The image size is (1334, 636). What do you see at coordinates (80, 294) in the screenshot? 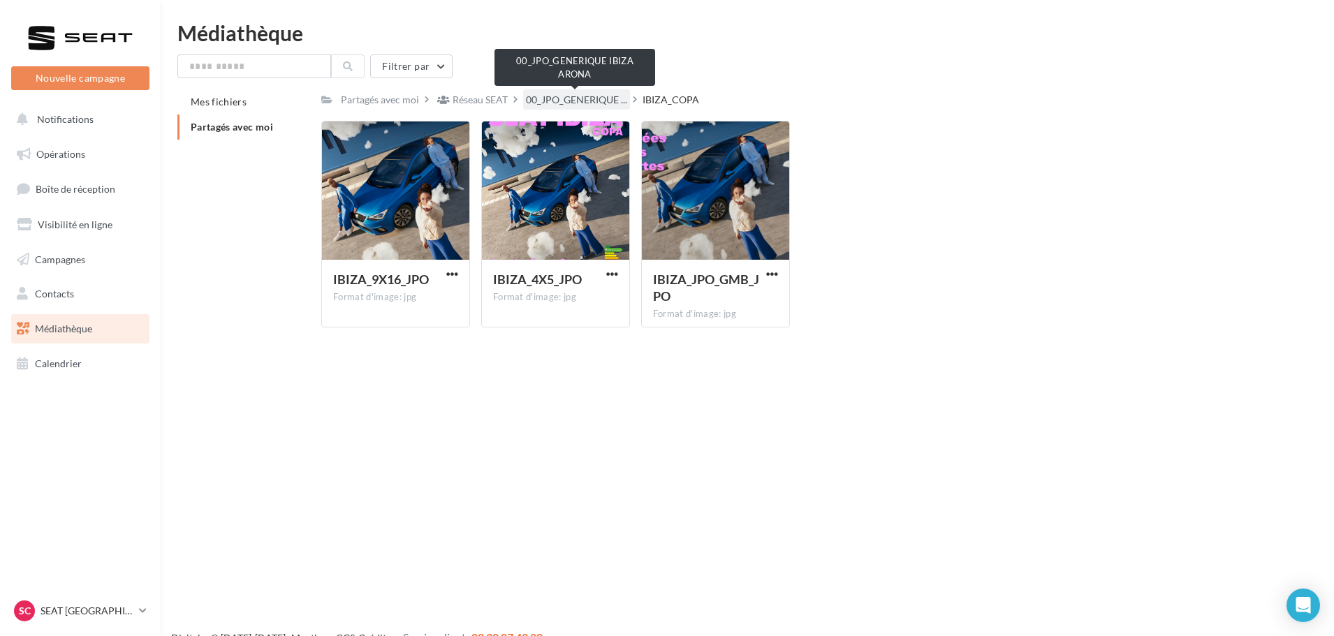
I see `a: Contacts` at bounding box center [80, 294].